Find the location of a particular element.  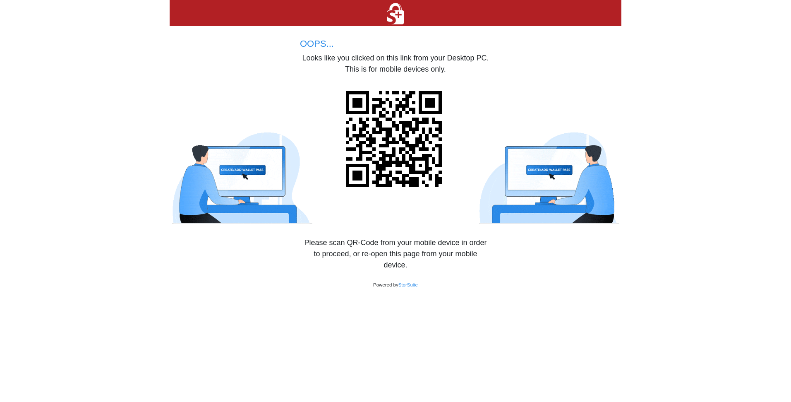

a: StorSuite is located at coordinates (408, 285).